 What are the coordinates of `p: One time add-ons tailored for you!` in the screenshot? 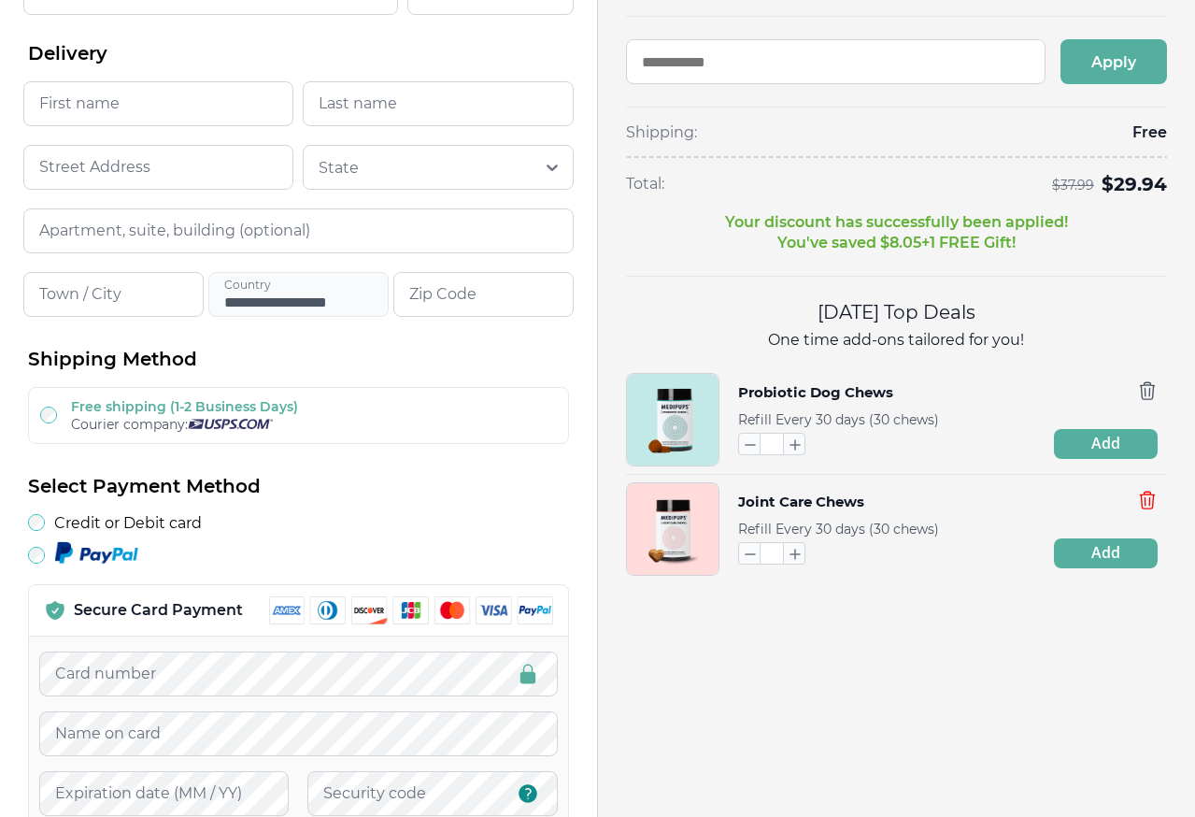 It's located at (896, 340).